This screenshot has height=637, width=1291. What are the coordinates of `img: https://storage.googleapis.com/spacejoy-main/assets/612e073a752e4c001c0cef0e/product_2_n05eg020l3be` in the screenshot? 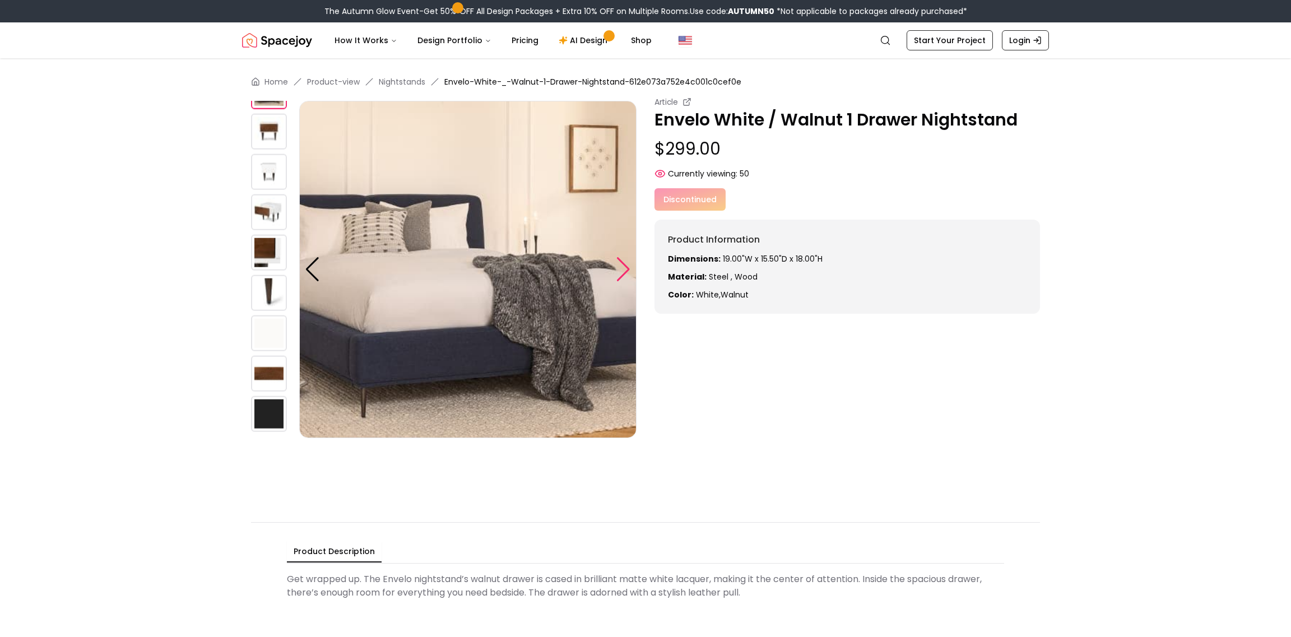 It's located at (269, 132).